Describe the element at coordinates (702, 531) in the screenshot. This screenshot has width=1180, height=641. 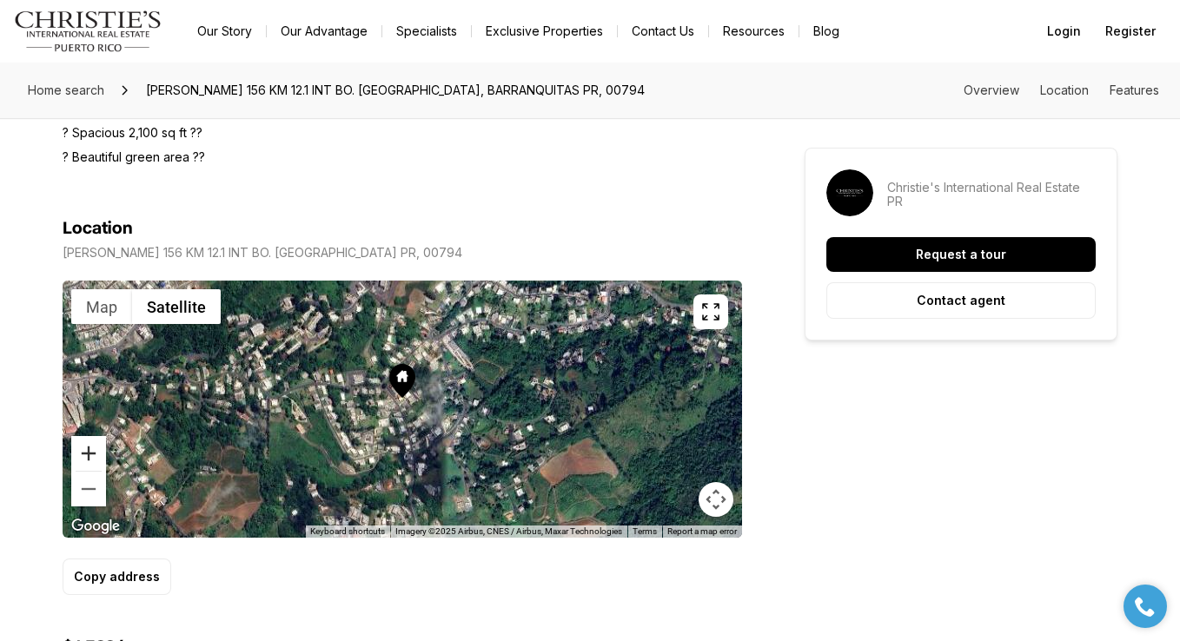
I see `a: Report a map error` at that location.